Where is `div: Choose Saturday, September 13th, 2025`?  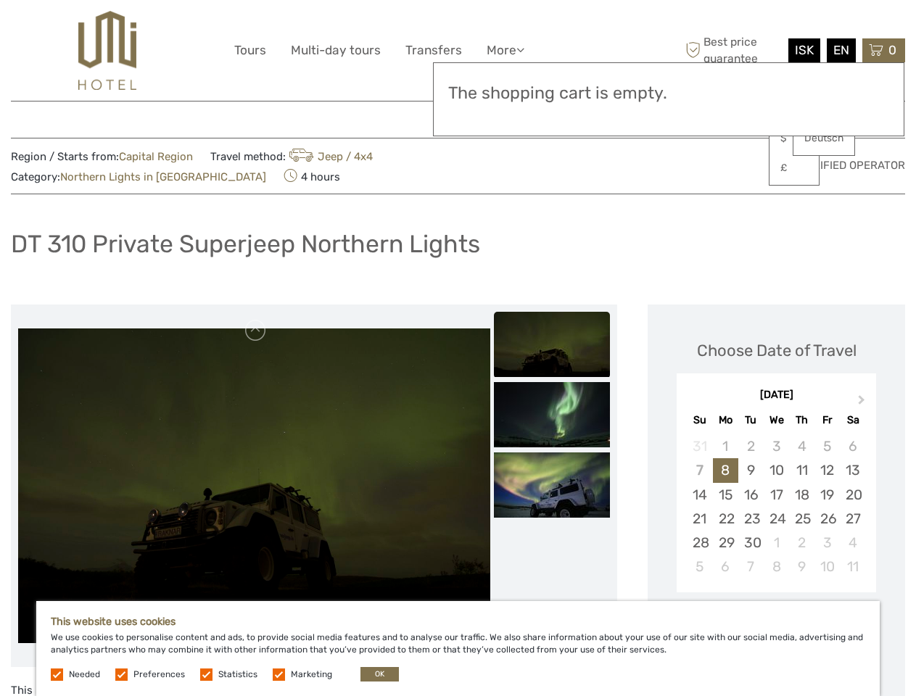
div: Choose Saturday, September 13th, 2025 is located at coordinates (852, 470).